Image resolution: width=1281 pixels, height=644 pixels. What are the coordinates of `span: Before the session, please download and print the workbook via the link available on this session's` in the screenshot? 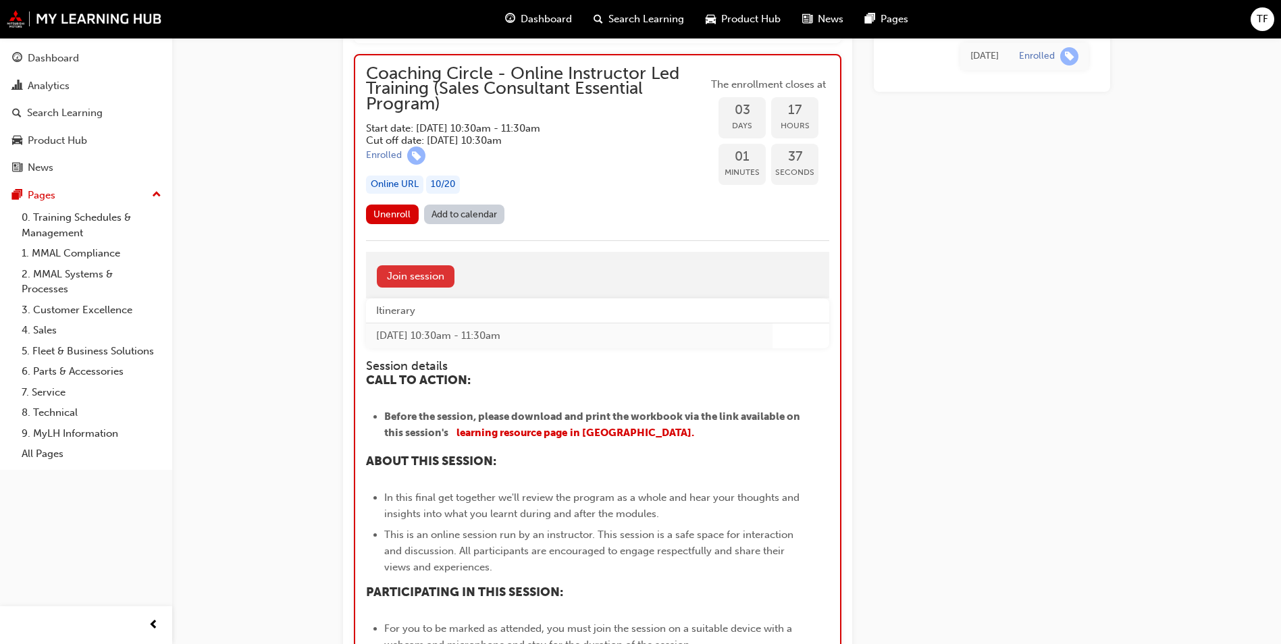 It's located at (593, 425).